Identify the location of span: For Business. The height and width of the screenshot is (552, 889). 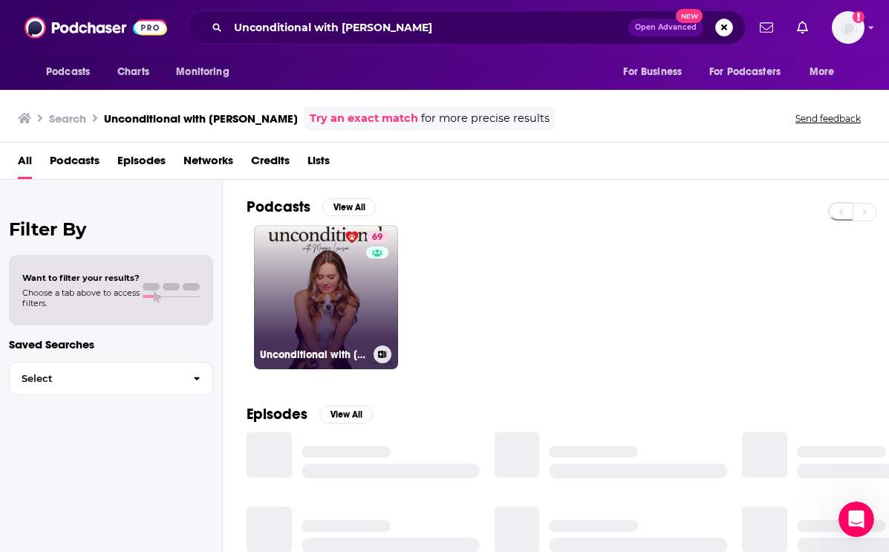
(652, 72).